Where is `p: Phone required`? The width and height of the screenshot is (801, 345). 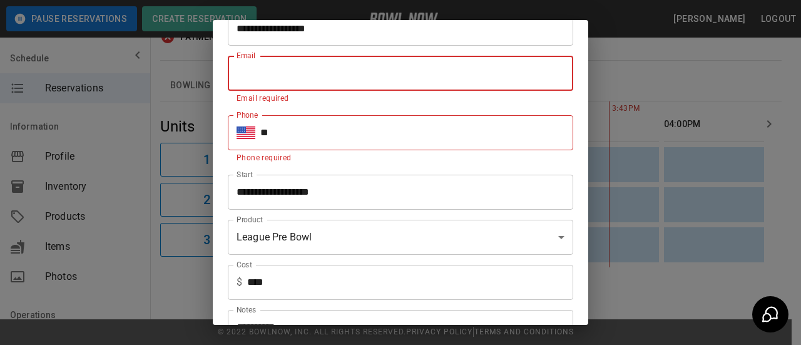 p: Phone required is located at coordinates (400, 158).